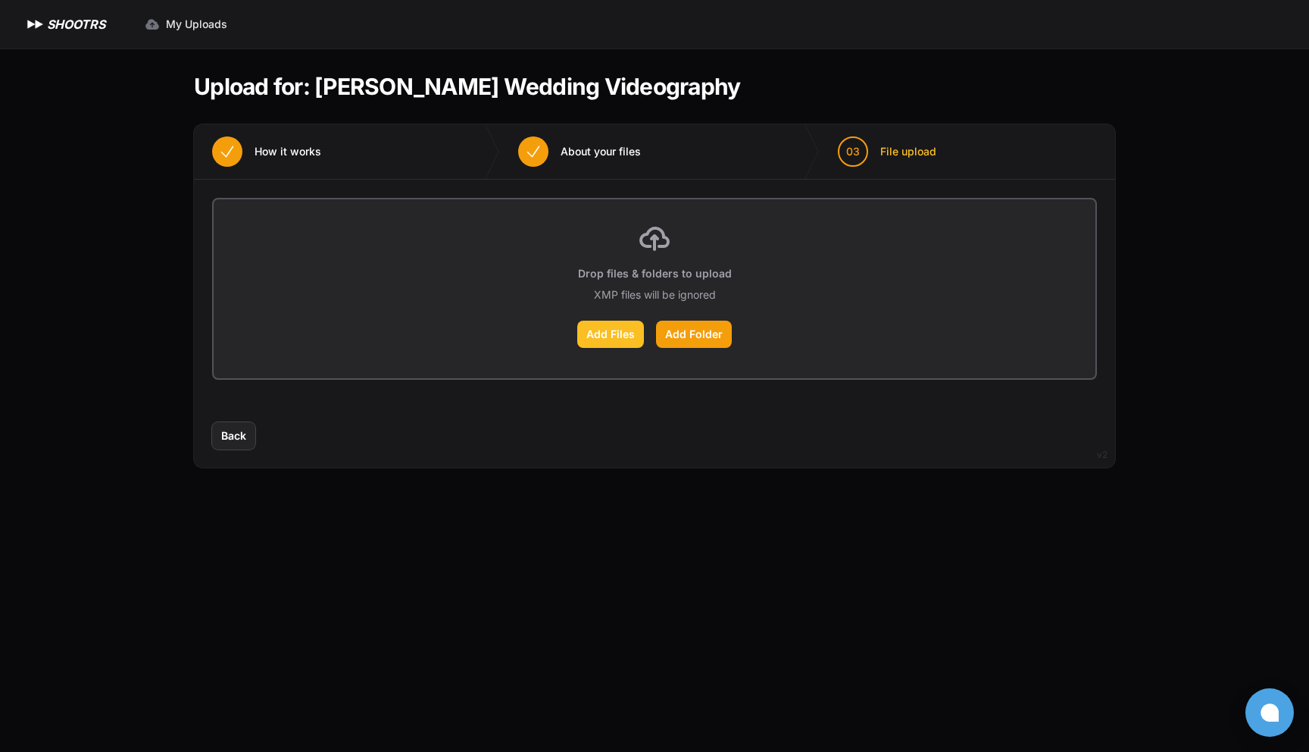 The height and width of the screenshot is (752, 1309). I want to click on span: How it works, so click(288, 152).